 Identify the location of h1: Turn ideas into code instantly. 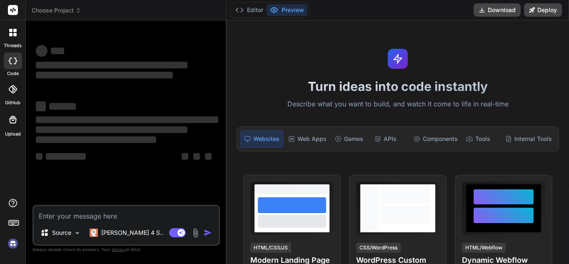
(398, 86).